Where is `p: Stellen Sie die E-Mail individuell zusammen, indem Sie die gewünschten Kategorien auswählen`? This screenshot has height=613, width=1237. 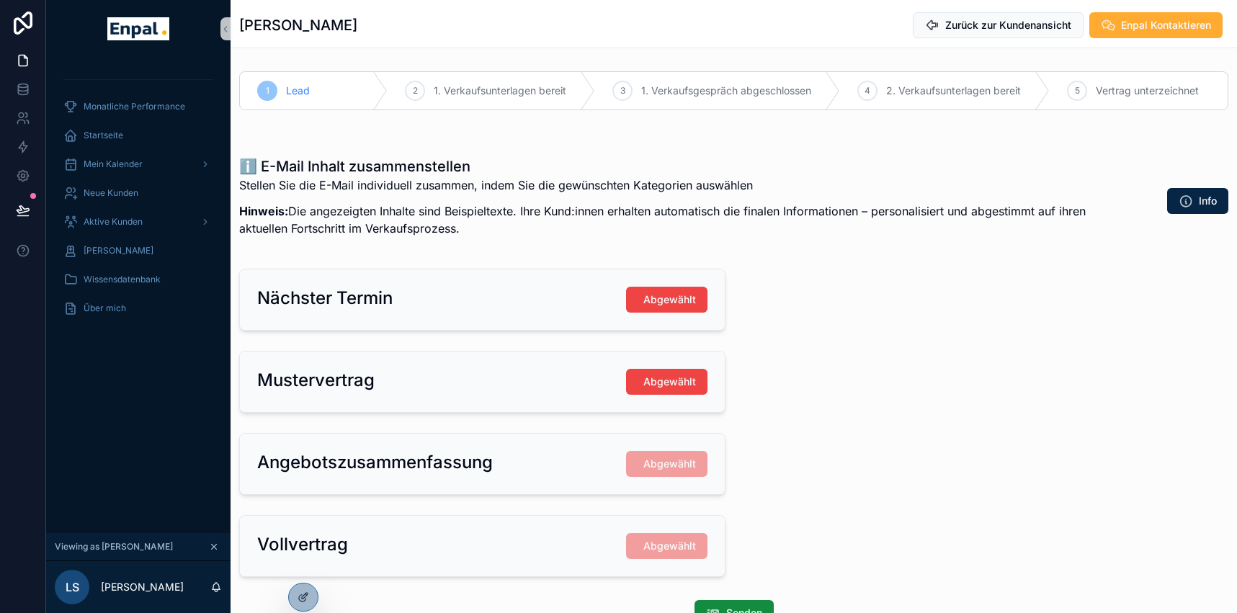 p: Stellen Sie die E-Mail individuell zusammen, indem Sie die gewünschten Kategorien auswählen is located at coordinates (679, 185).